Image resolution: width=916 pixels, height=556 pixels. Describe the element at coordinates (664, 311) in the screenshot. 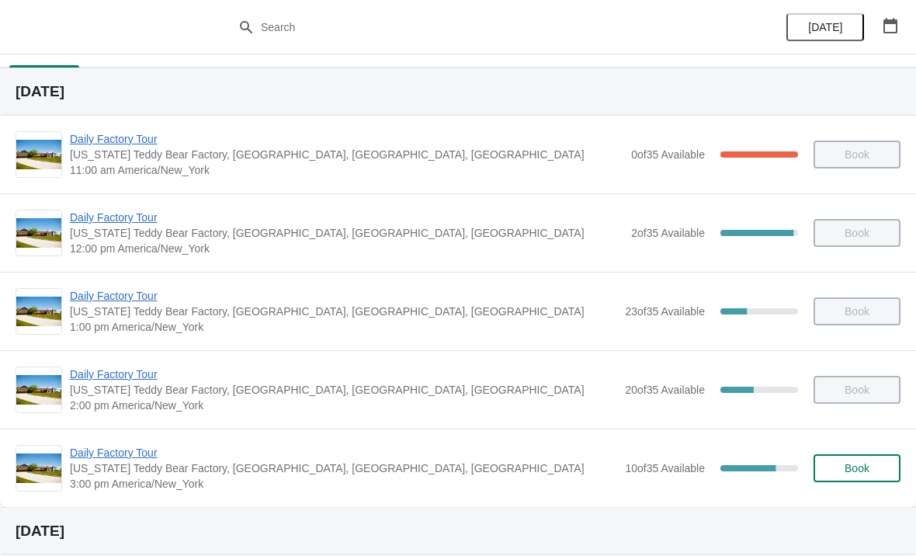

I see `span: 23 of 35 Available` at that location.